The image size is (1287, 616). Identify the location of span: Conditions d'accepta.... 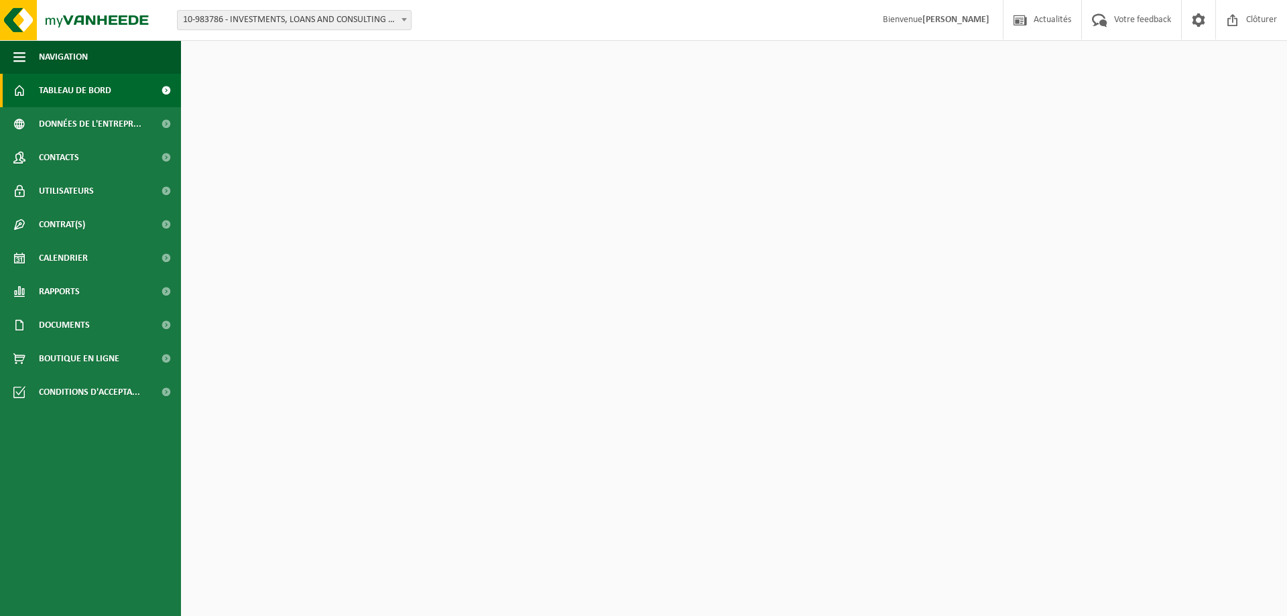
(89, 392).